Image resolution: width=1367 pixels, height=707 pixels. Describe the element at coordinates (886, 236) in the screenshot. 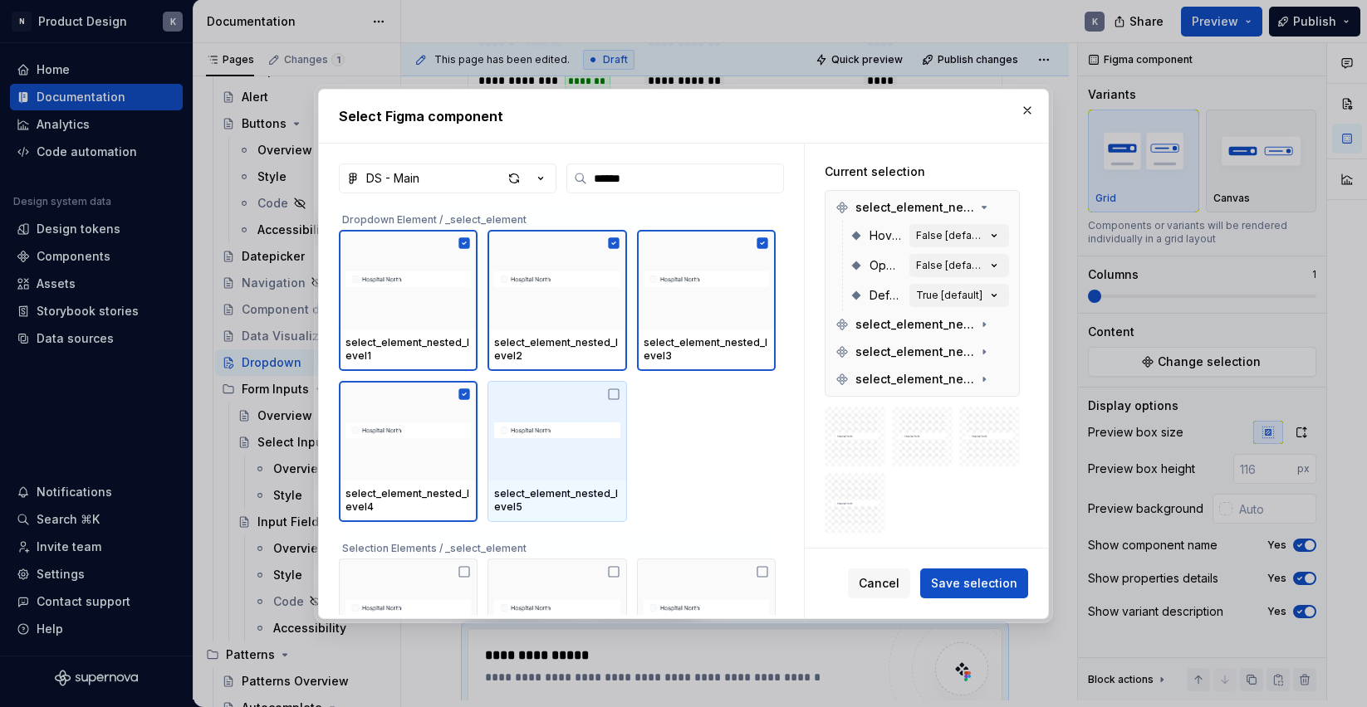

I see `span: Hover` at that location.